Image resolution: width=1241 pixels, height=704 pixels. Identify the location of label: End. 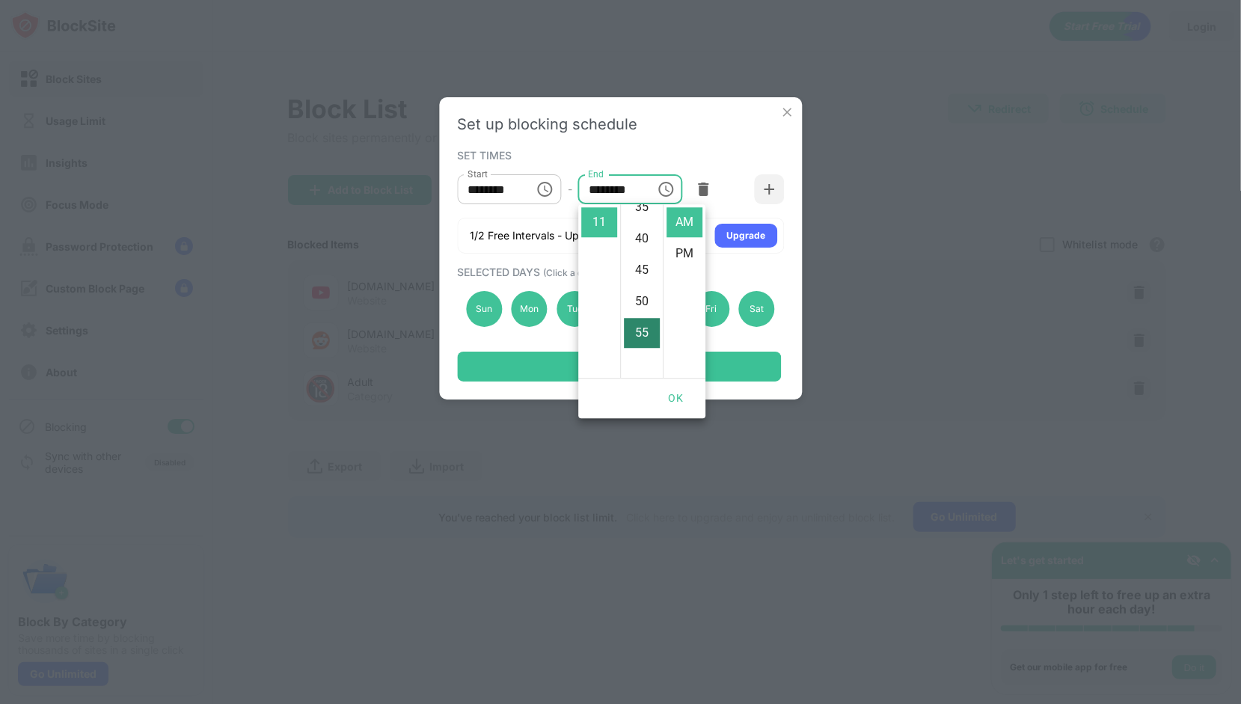
(596, 174).